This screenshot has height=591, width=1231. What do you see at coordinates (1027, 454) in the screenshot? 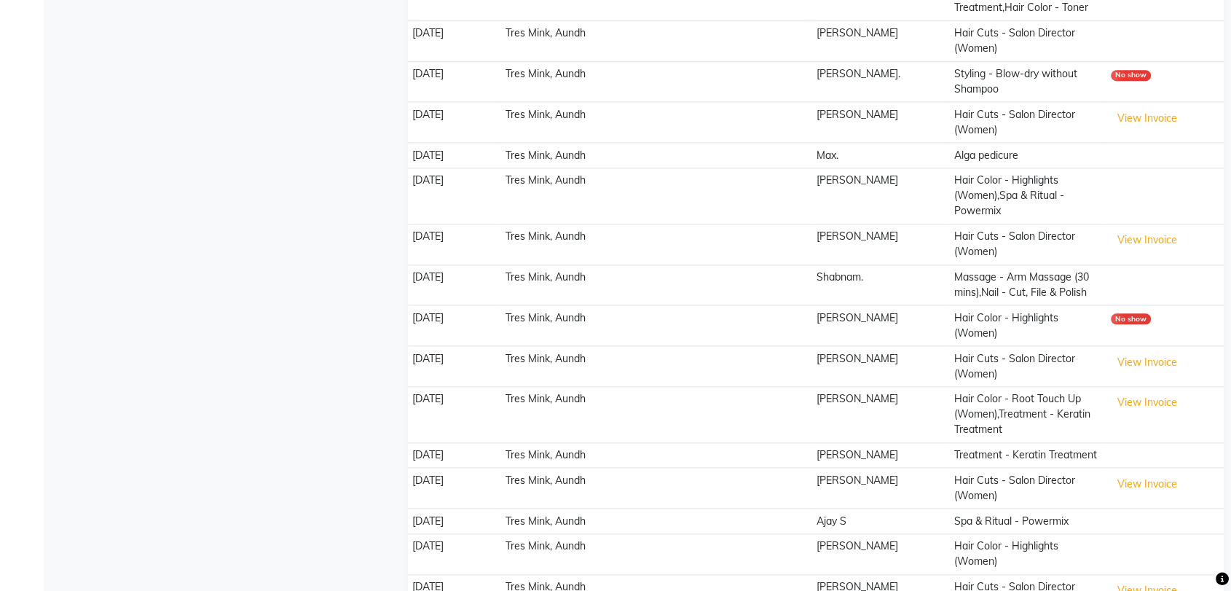
I see `td: Treatment - Keratin Treatment` at bounding box center [1027, 454].